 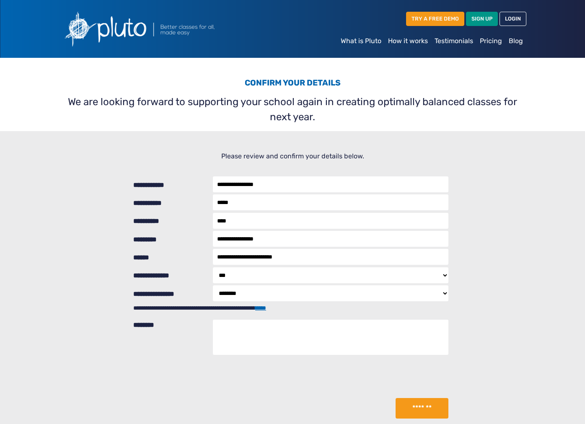 What do you see at coordinates (292, 84) in the screenshot?
I see `h3: Confirm your details` at bounding box center [292, 84].